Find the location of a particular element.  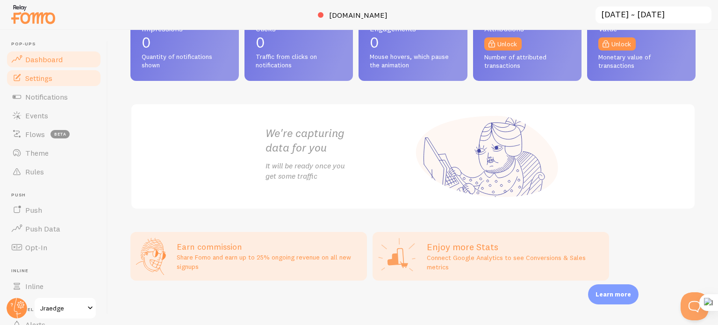

span: Number of attributed transactions is located at coordinates (528, 61).